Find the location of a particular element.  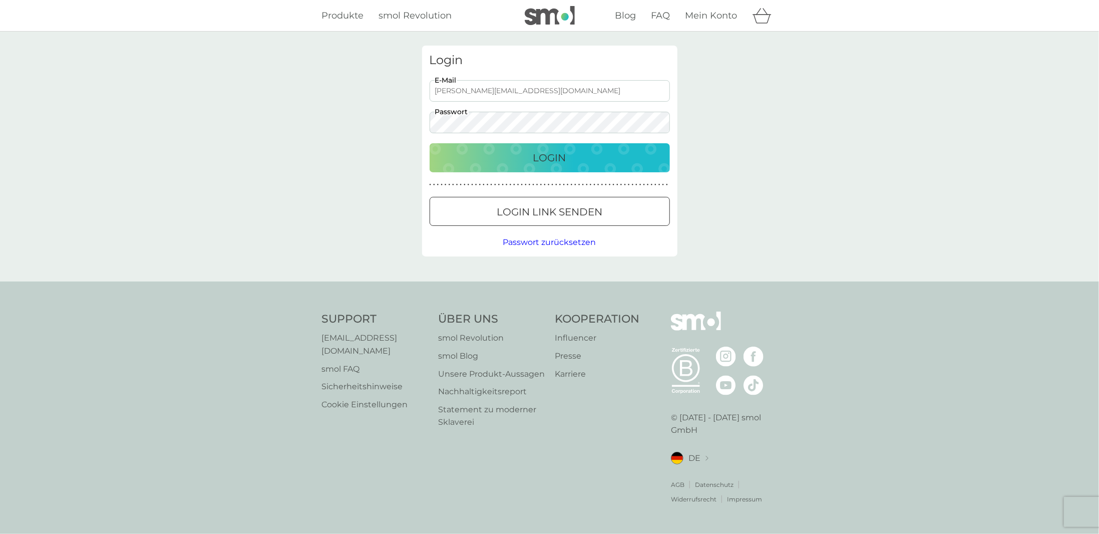

span: DE is located at coordinates (695, 458).